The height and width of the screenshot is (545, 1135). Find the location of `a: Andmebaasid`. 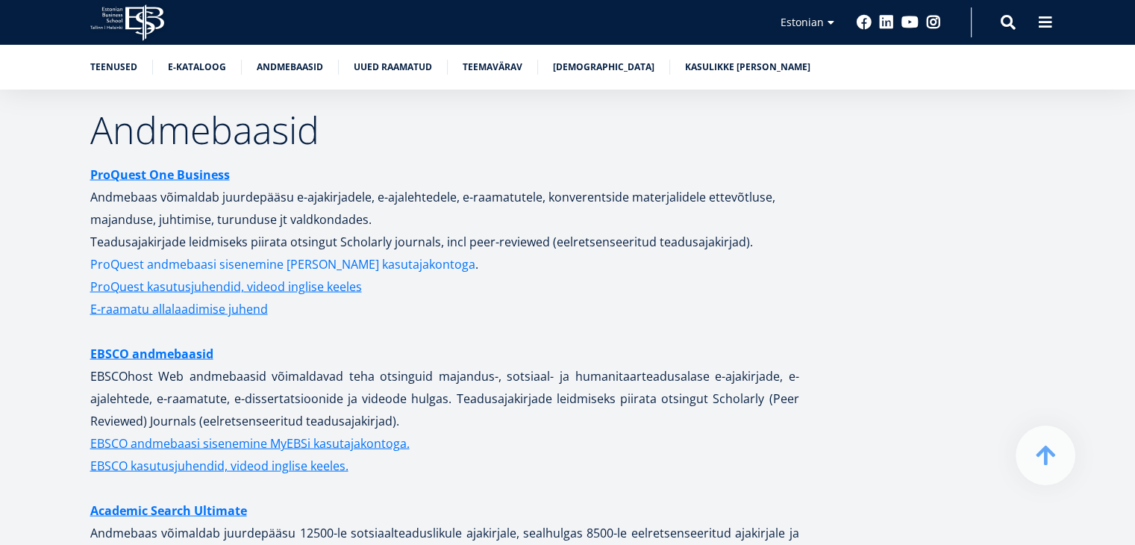

a: Andmebaasid is located at coordinates (290, 67).